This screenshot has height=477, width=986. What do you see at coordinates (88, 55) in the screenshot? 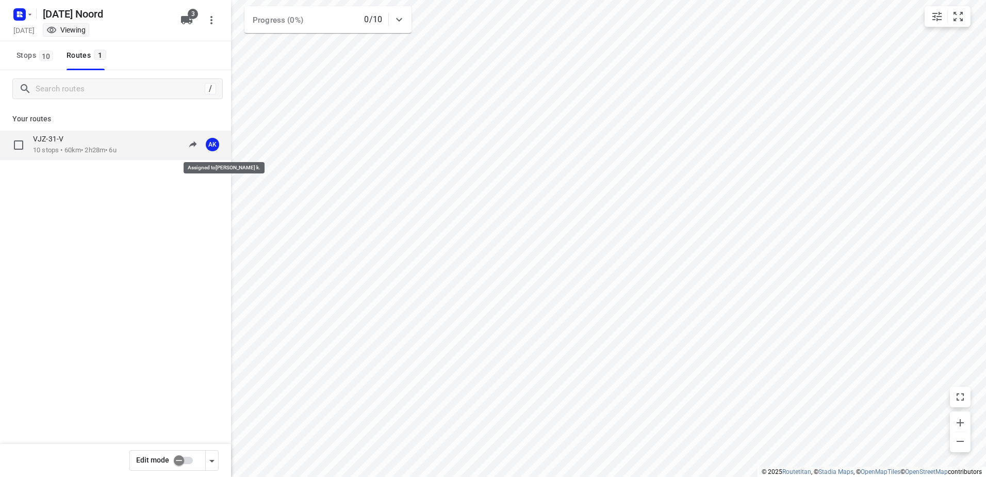
I see `div: Routes` at bounding box center [88, 55].